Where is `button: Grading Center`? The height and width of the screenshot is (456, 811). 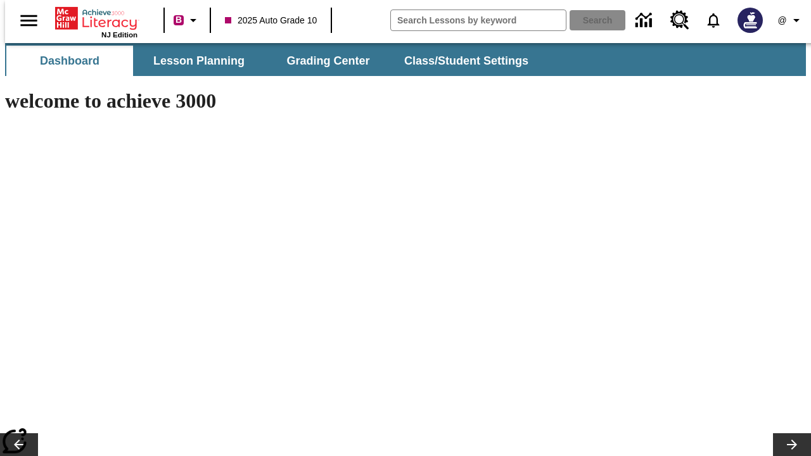
button: Grading Center is located at coordinates (328, 61).